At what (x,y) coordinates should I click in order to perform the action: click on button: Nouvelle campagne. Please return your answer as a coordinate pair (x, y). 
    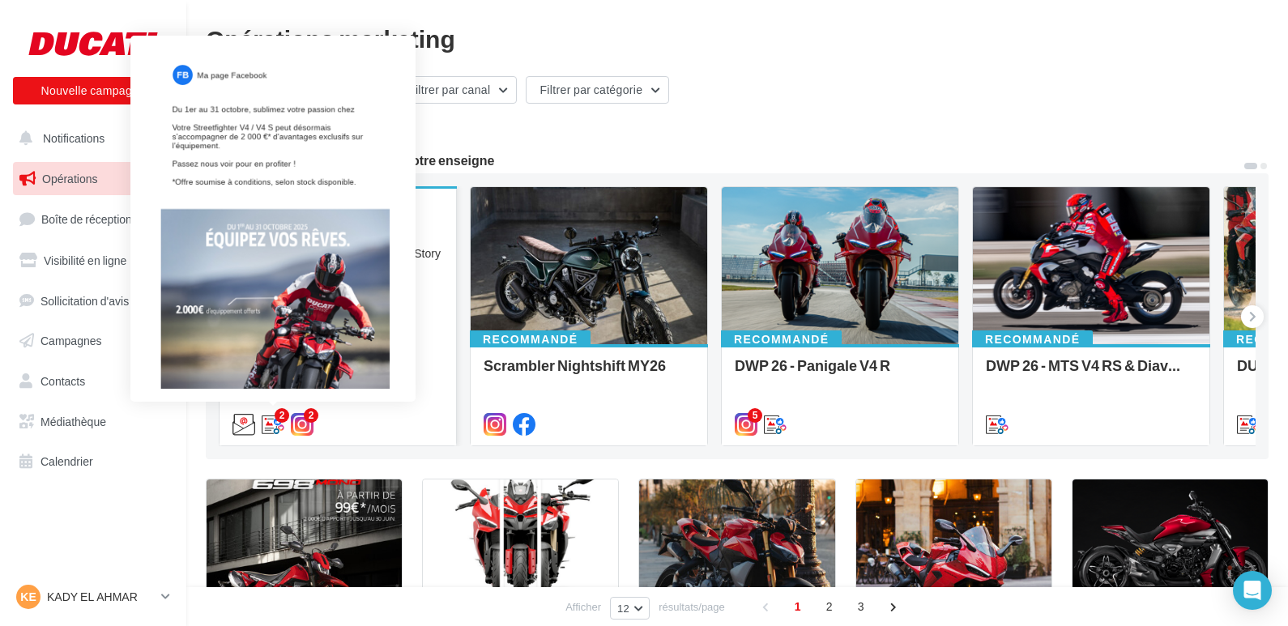
    Looking at the image, I should click on (93, 91).